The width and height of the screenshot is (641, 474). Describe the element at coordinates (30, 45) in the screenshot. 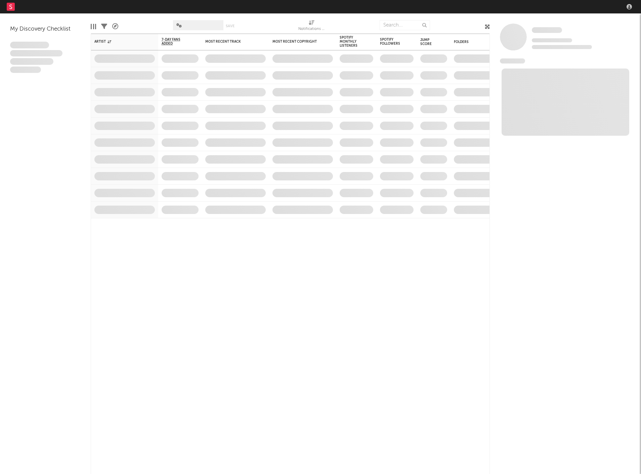

I see `span: Lorem ipsum dolor` at that location.